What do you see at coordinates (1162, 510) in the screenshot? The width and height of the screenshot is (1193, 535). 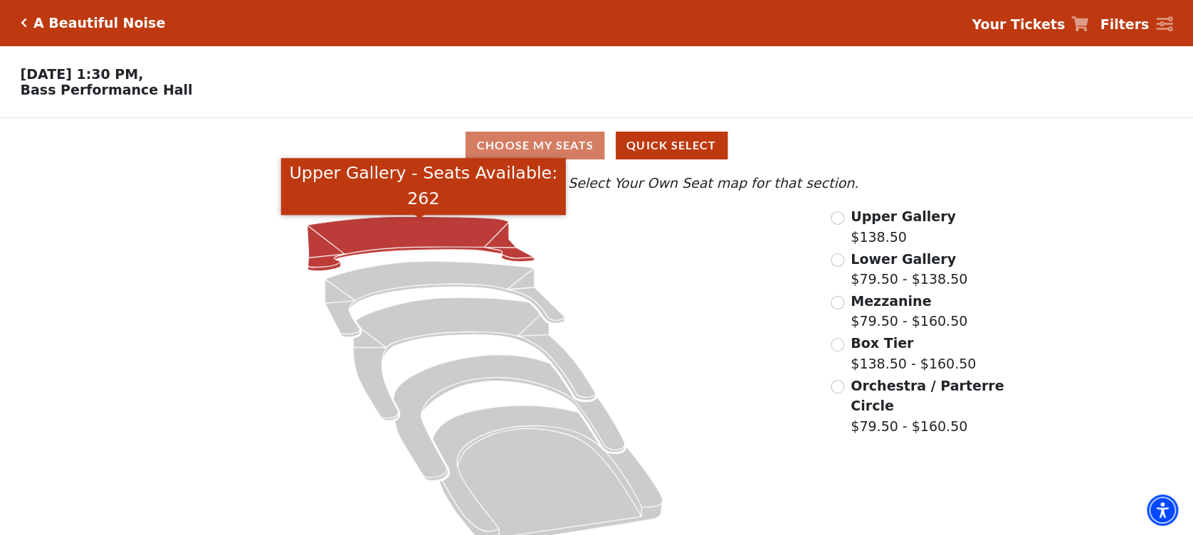 I see `div: Accessibility Menu` at bounding box center [1162, 510].